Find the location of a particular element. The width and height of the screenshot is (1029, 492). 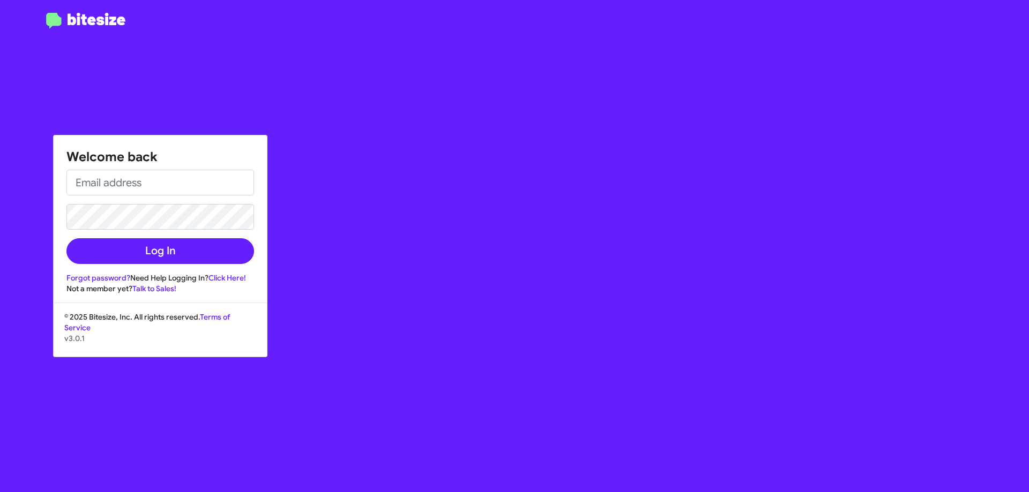

a: Forgot password? is located at coordinates (98, 278).